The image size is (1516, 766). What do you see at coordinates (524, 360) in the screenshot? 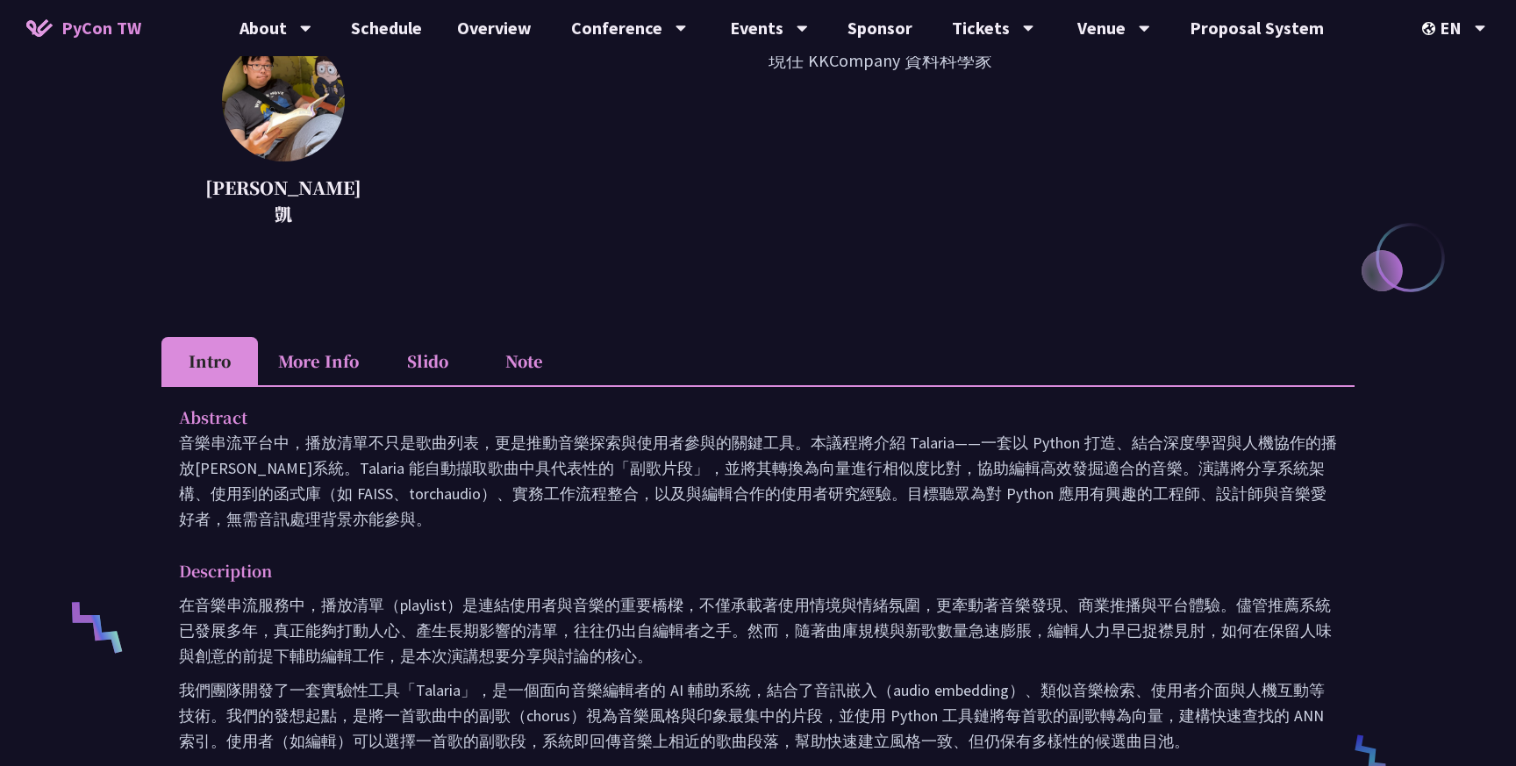
I see `li: Note` at bounding box center [524, 360].